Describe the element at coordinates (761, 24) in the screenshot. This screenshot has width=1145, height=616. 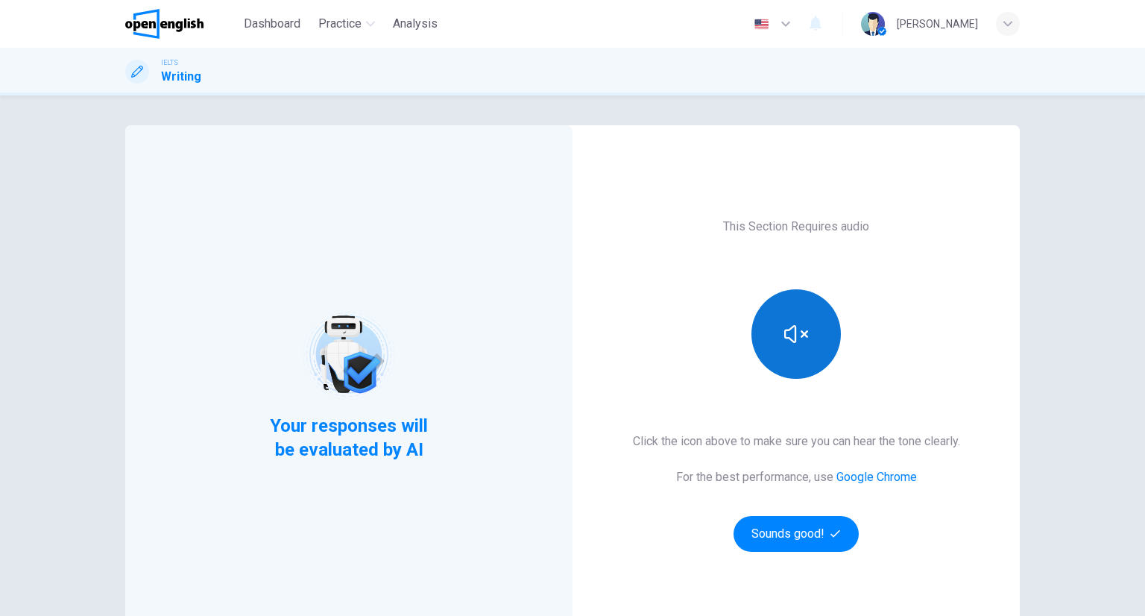
I see `img: en` at that location.